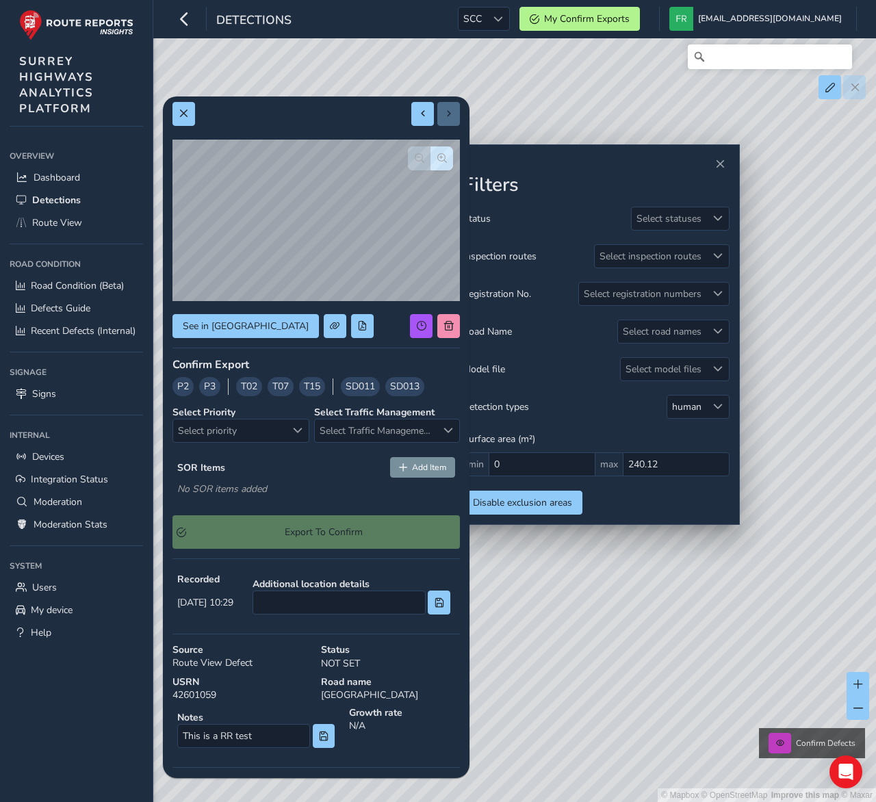  Describe the element at coordinates (76, 566) in the screenshot. I see `div: System` at that location.